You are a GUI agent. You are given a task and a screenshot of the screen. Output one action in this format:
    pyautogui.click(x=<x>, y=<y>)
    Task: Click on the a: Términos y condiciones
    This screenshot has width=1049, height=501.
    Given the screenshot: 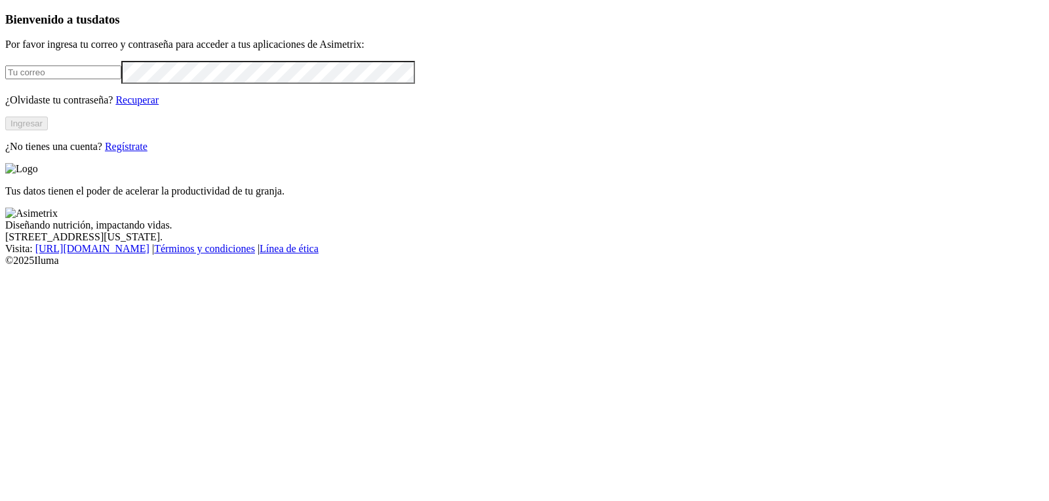 What is the action you would take?
    pyautogui.click(x=204, y=248)
    